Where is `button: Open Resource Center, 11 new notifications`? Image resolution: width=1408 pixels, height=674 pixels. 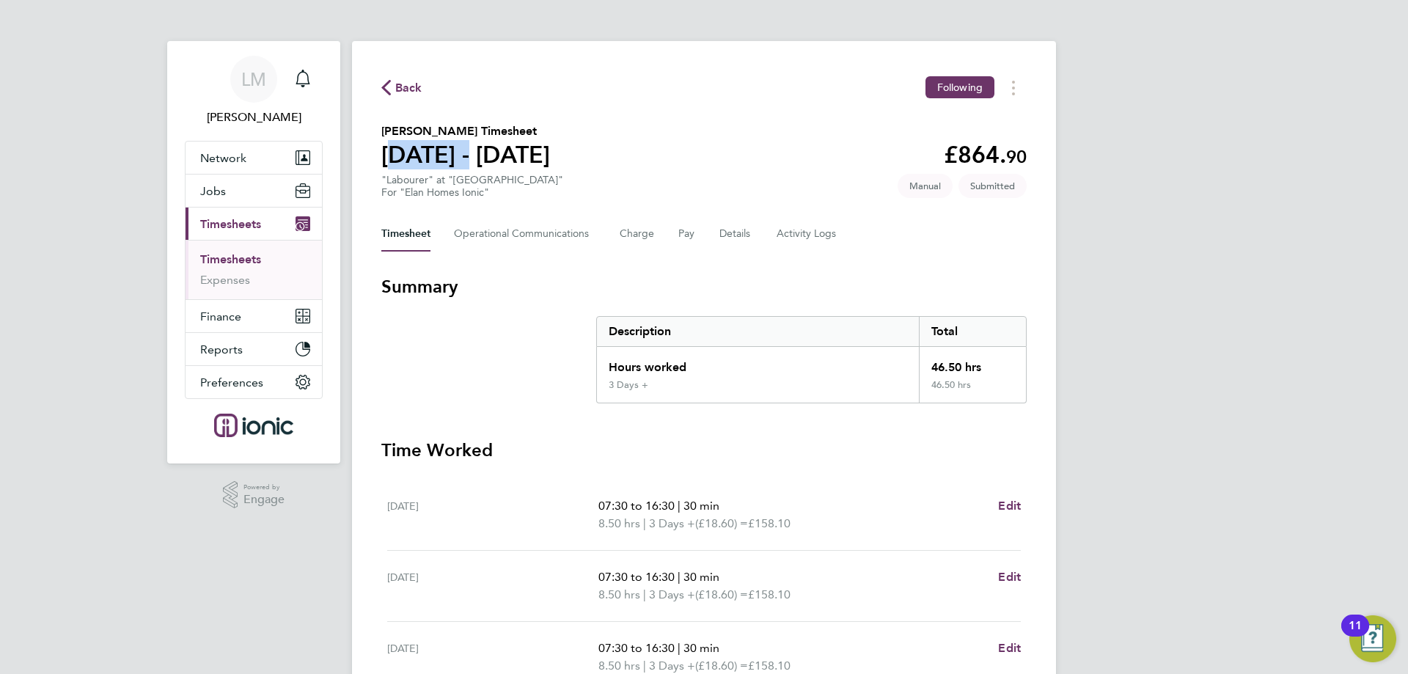 button: Open Resource Center, 11 new notifications is located at coordinates (1373, 639).